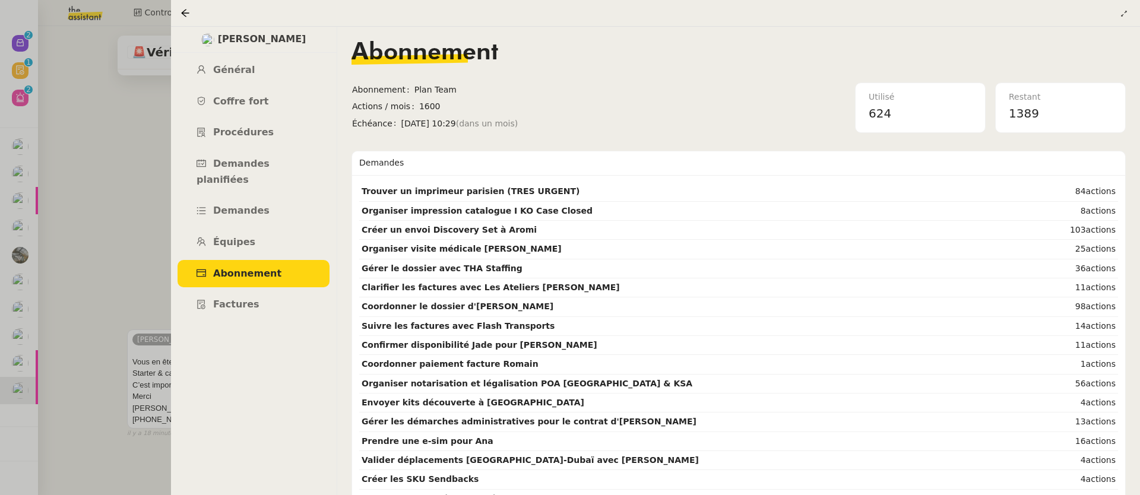  What do you see at coordinates (254, 70) in the screenshot?
I see `a: Général` at bounding box center [254, 70].